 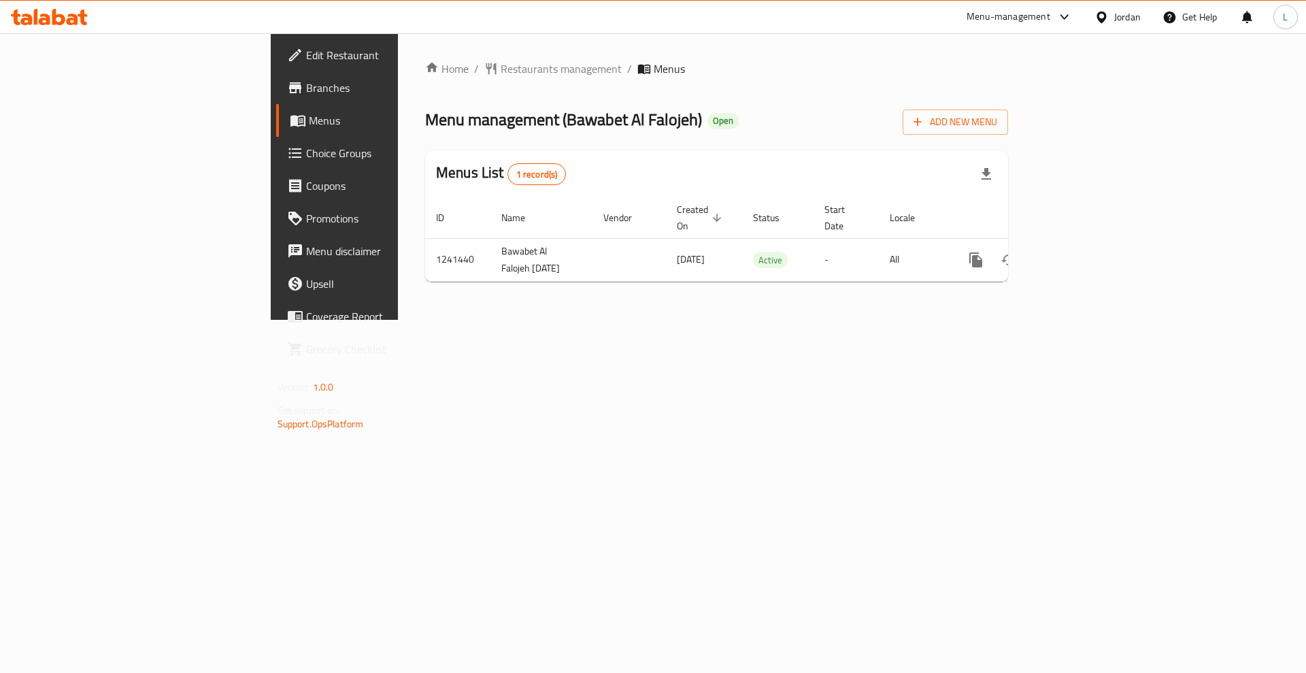 What do you see at coordinates (843, 218) in the screenshot?
I see `span: Start Date` at bounding box center [843, 218].